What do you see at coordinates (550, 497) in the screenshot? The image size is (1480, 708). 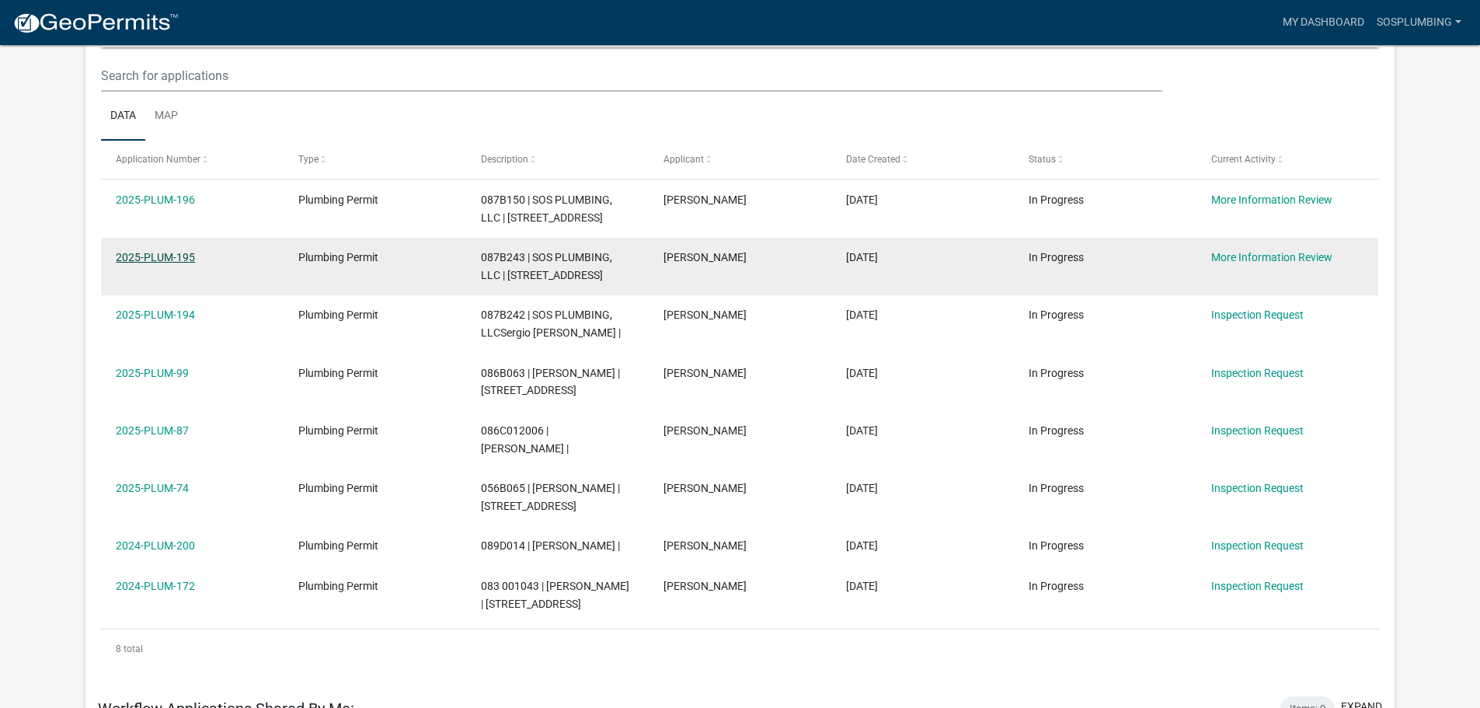 I see `span: 056B065 | SERGIO MONJARAS | 108 OLD MONTGOMERYVILLE RD` at bounding box center [550, 497].